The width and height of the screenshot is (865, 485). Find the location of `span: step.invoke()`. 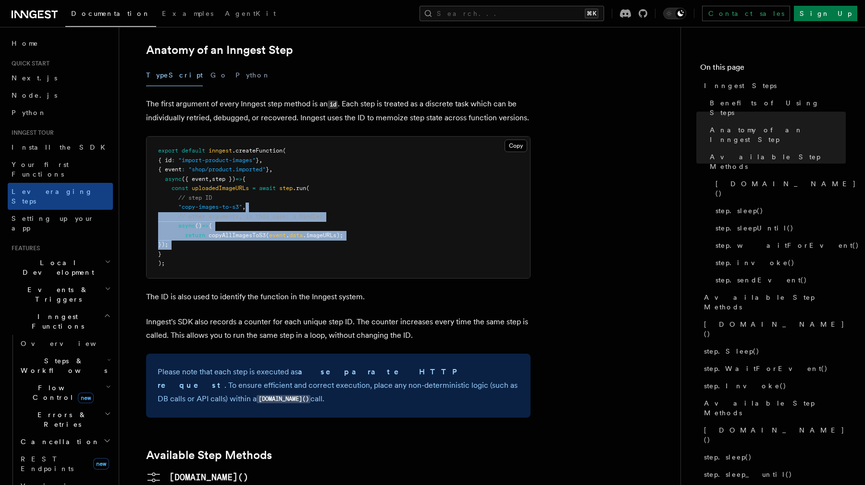

span: step.invoke() is located at coordinates (755, 262).